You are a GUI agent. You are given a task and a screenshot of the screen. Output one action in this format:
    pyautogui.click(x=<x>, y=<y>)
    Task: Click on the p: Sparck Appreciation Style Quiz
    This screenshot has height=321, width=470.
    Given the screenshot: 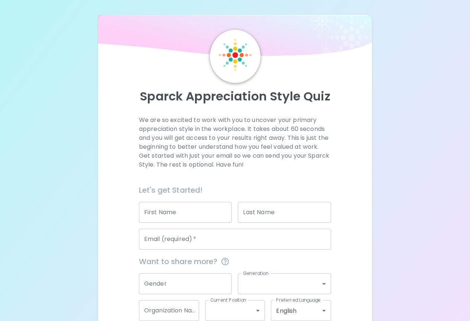 What is the action you would take?
    pyautogui.click(x=235, y=96)
    